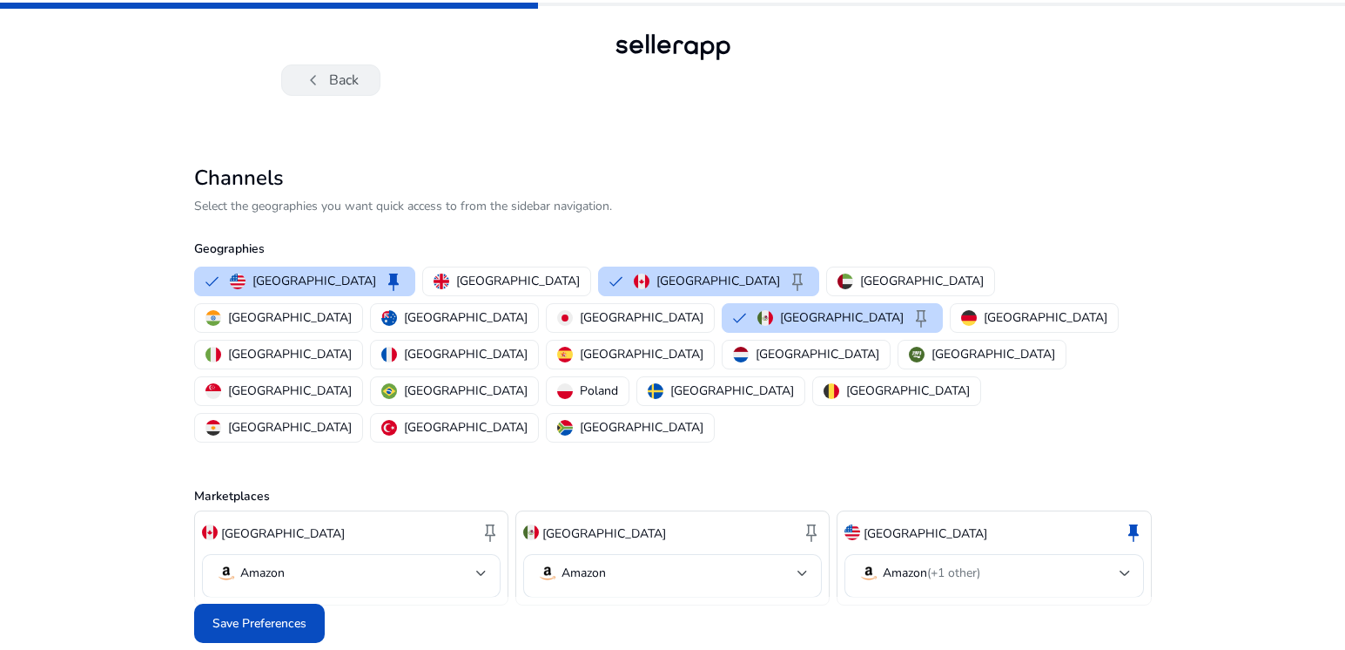 The image size is (1345, 650). Describe the element at coordinates (673, 495) in the screenshot. I see `p: Marketplaces` at that location.